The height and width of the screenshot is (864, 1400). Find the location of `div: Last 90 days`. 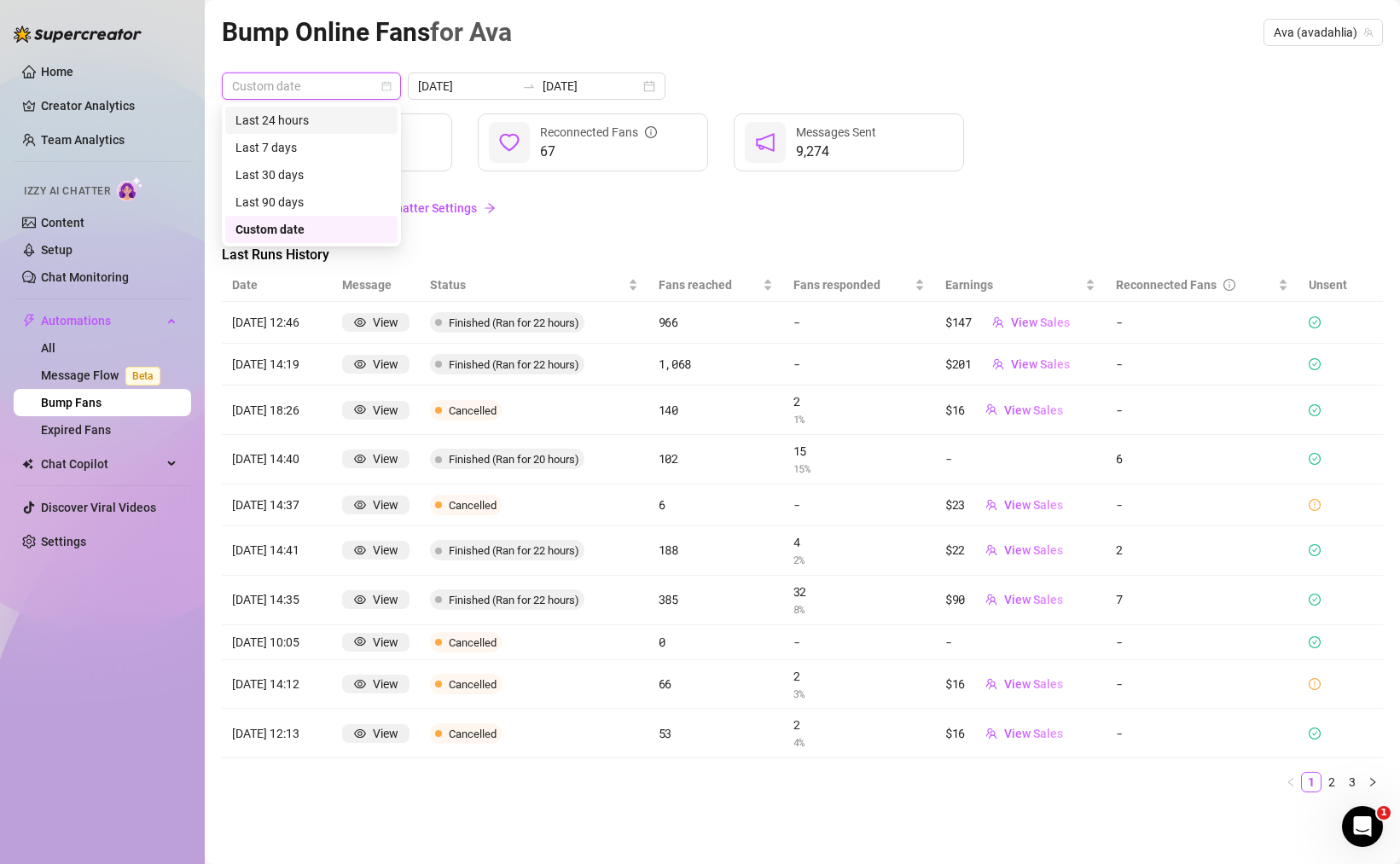

div: Last 90 days is located at coordinates (312, 202).